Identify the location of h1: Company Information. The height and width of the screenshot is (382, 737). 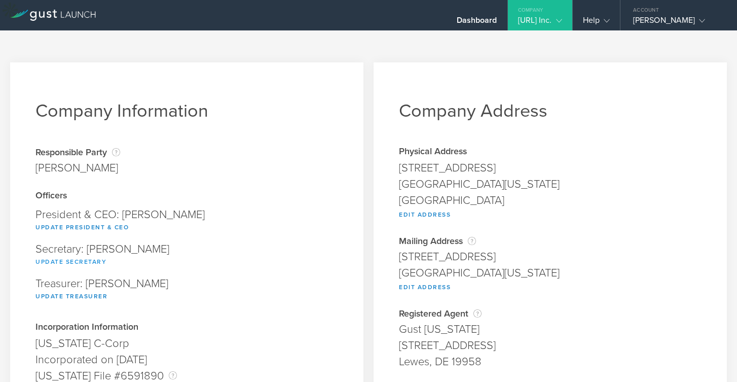
(186, 110).